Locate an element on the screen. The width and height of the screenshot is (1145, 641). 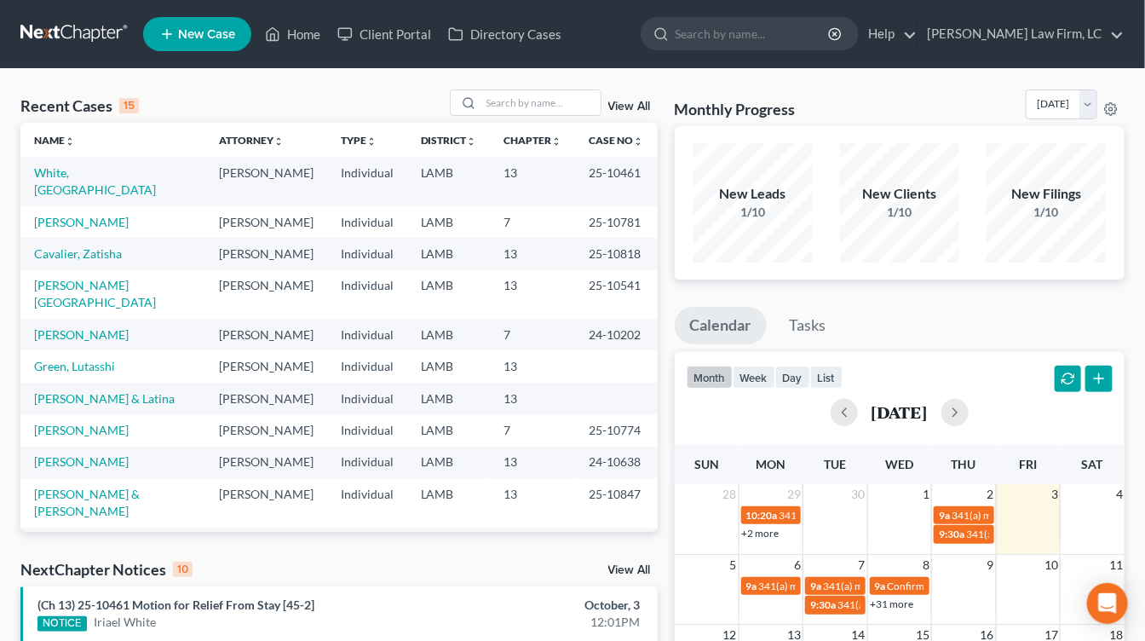
span: 9 is located at coordinates (991, 565).